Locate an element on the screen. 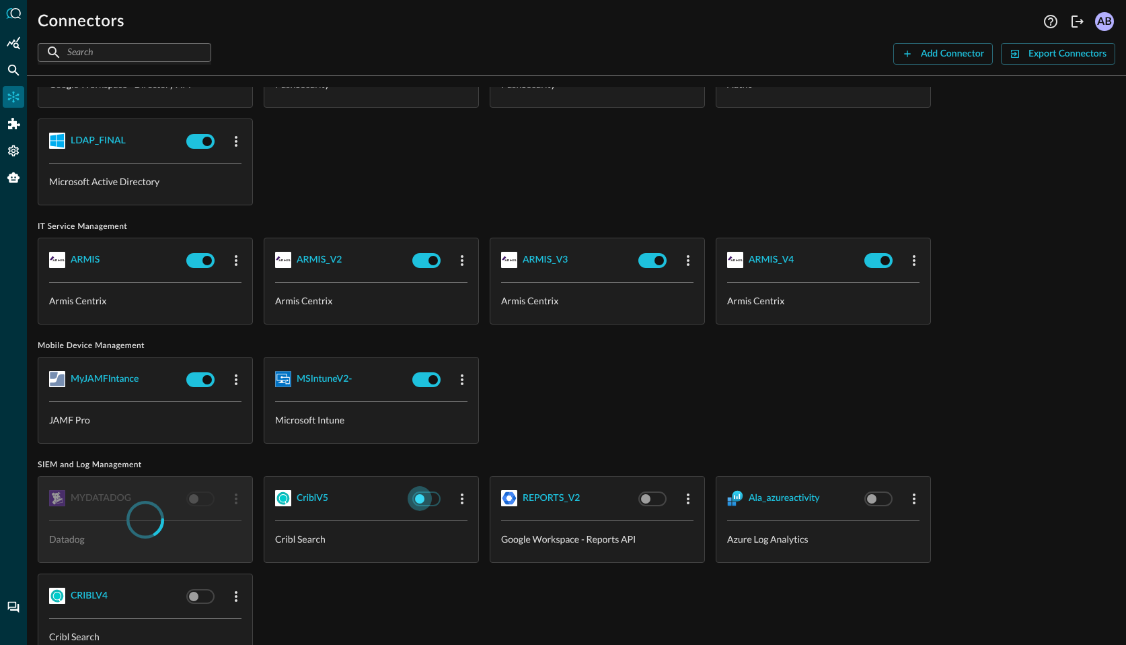  button: REPORTS_V2 is located at coordinates (551, 498).